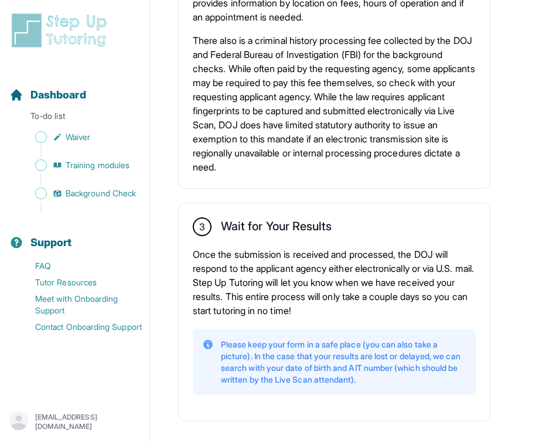 This screenshot has height=443, width=556. Describe the element at coordinates (79, 165) in the screenshot. I see `a: Training modules` at that location.